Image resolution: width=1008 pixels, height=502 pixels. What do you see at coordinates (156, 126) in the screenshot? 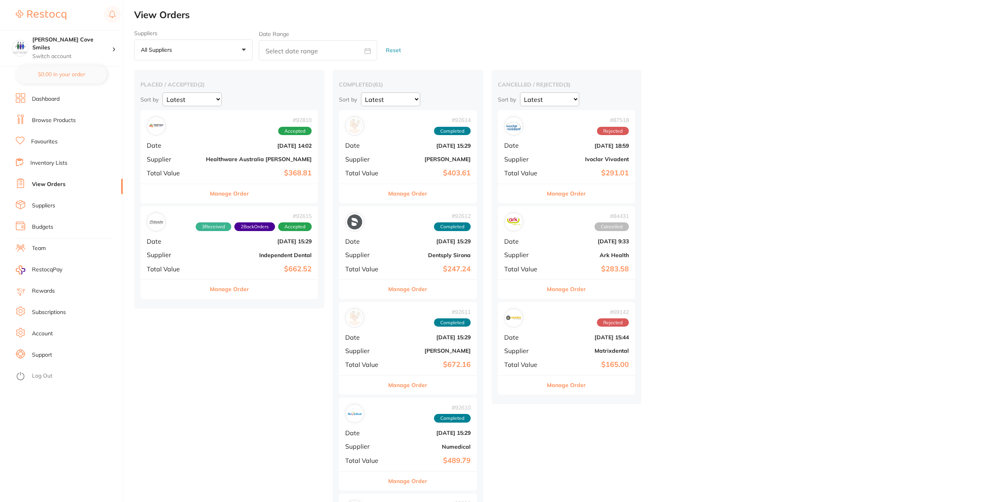
I see `img: Healthware Australia Ridley` at bounding box center [156, 126].